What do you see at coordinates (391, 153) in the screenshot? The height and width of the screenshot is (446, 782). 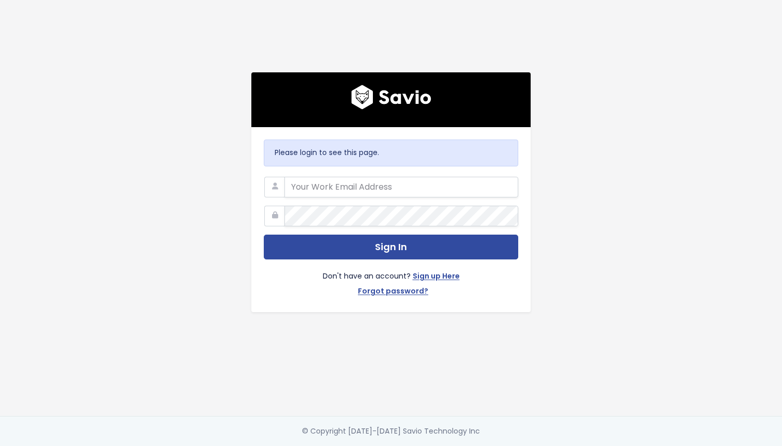 I see `p: Please login to see this page.` at bounding box center [391, 153].